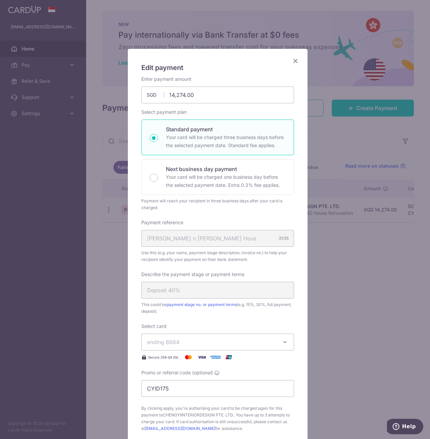 This screenshot has height=439, width=430. I want to click on span: This could be (e.g. 15%, 30%, full payment, deposit)., so click(218, 308).